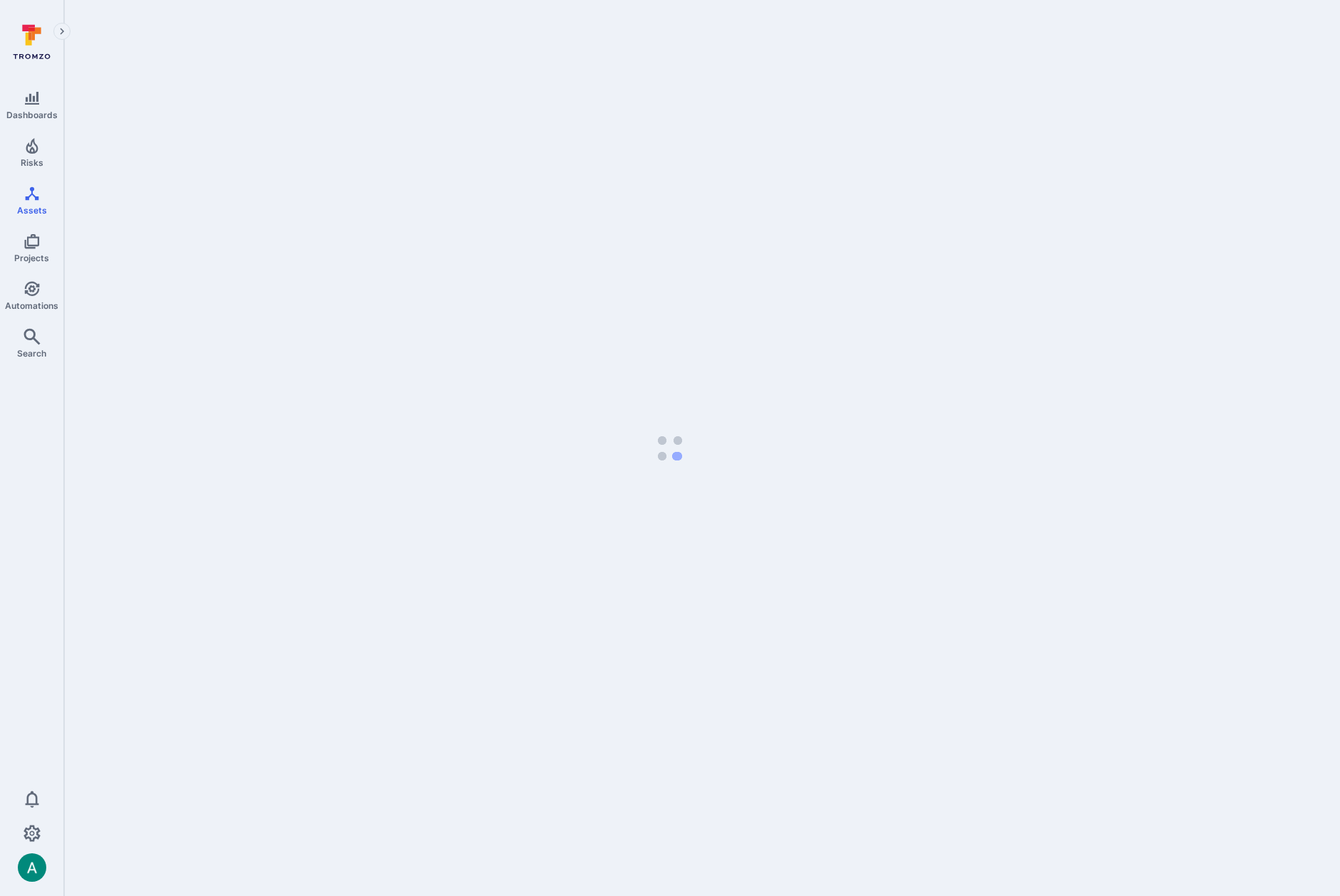  What do you see at coordinates (32, 867) in the screenshot?
I see `img: ACg8ocLSa5mPYBaXNx3eFu_EmspyJX0laNWN7cXOFirfQ7srZveEpg=s96-c` at bounding box center [32, 867].